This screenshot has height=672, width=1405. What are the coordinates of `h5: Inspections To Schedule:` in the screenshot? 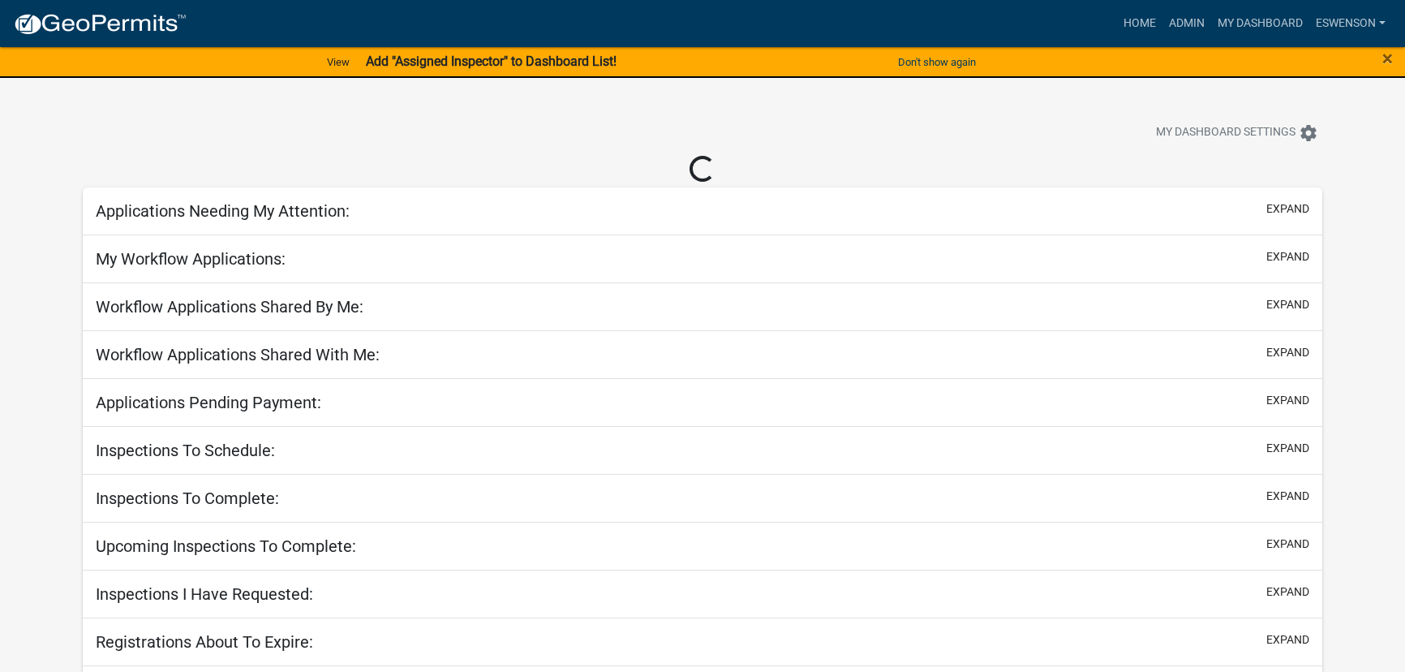 It's located at (185, 450).